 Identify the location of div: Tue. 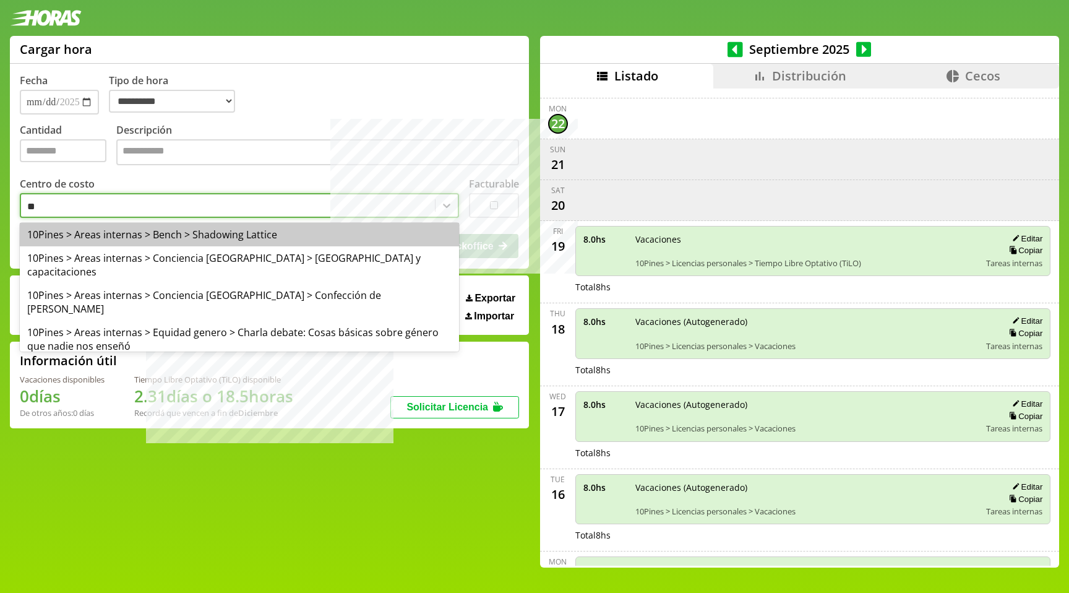
(557, 479).